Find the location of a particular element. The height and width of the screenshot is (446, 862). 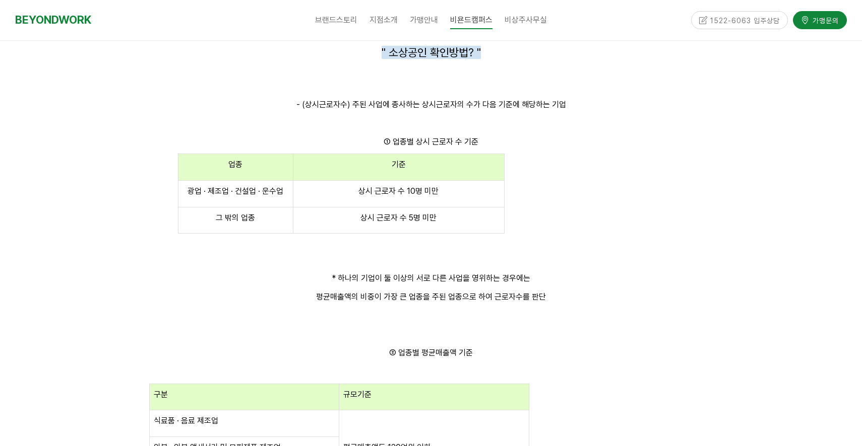

a: 브랜드스토리 is located at coordinates (336, 20).